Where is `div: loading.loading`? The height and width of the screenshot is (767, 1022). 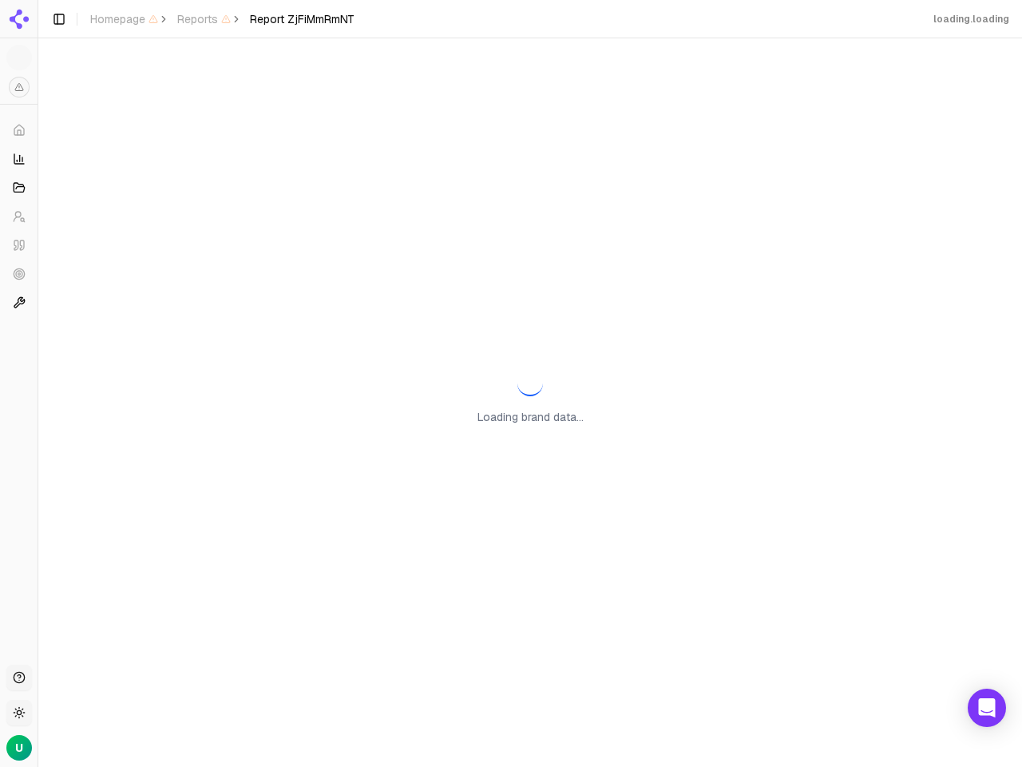 div: loading.loading is located at coordinates (971, 19).